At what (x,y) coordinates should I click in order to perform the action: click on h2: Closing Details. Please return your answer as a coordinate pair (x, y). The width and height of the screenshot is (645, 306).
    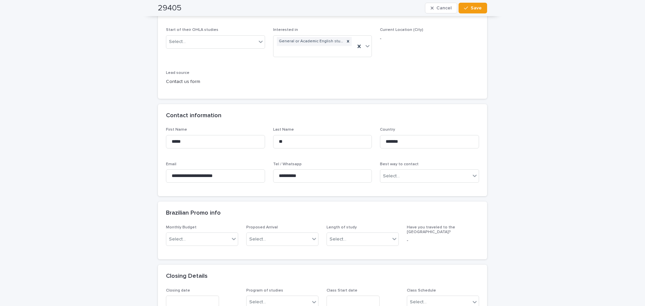
    Looking at the image, I should click on (187, 276).